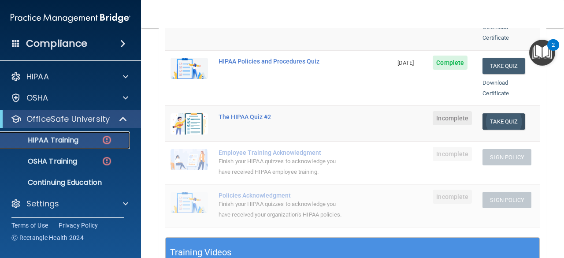 Image resolution: width=564 pixels, height=258 pixels. I want to click on p: HIPAA, so click(37, 77).